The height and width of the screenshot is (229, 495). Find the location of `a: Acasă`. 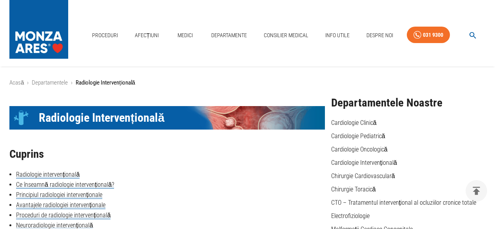

a: Acasă is located at coordinates (16, 83).